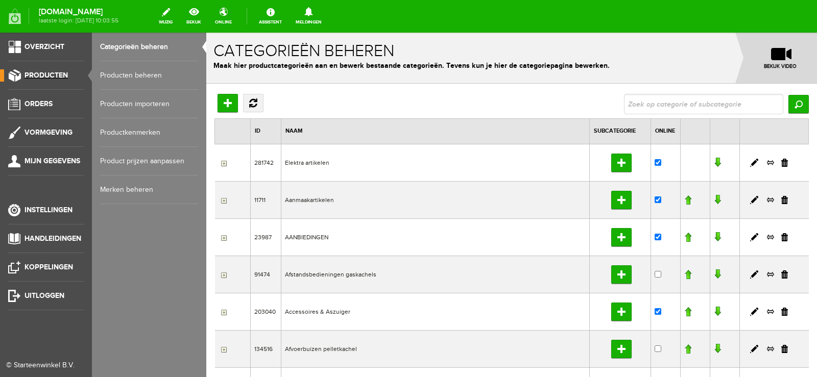  I want to click on span: Vormgeving, so click(48, 132).